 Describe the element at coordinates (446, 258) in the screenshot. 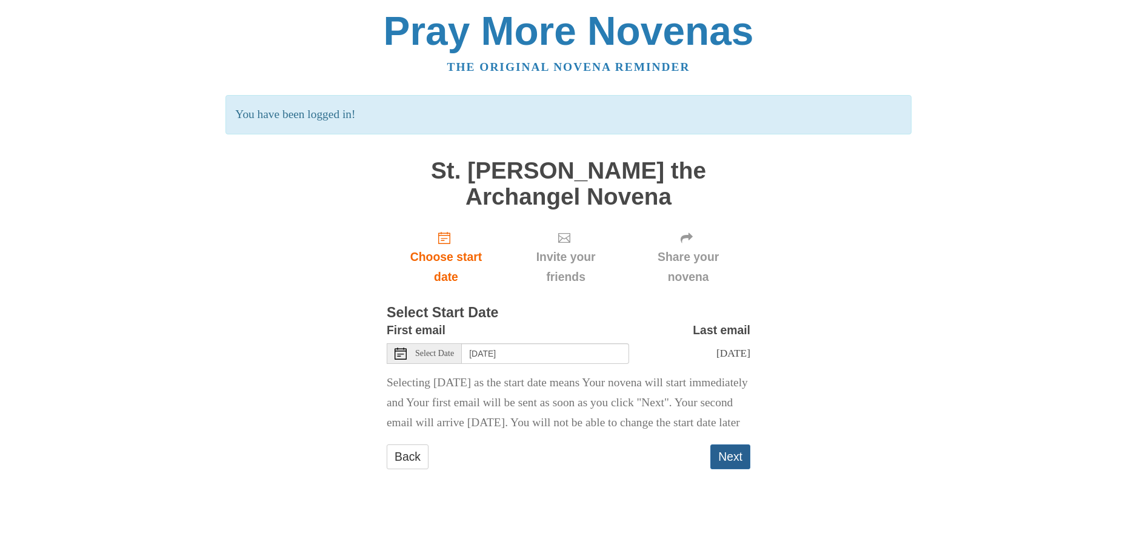

I see `a: Choose start date` at that location.